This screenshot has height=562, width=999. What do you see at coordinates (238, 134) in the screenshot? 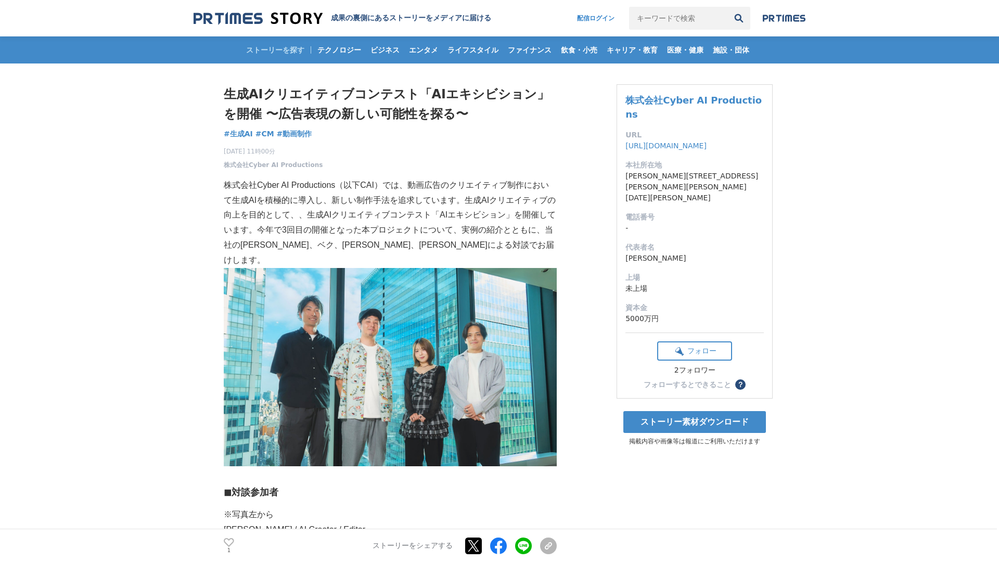
I see `span: #生成AI` at bounding box center [238, 134].